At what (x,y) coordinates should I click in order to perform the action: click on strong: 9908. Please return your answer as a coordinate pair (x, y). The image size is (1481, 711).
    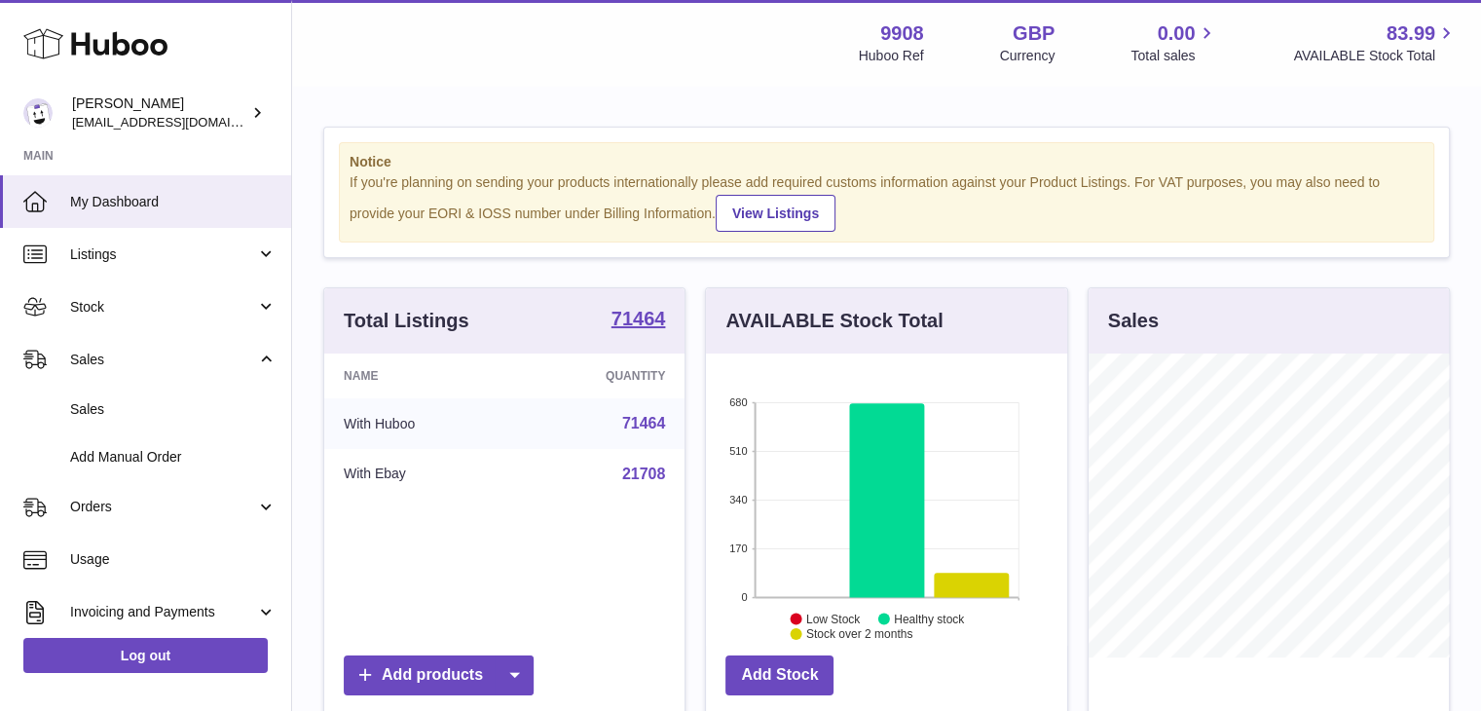
    Looking at the image, I should click on (902, 33).